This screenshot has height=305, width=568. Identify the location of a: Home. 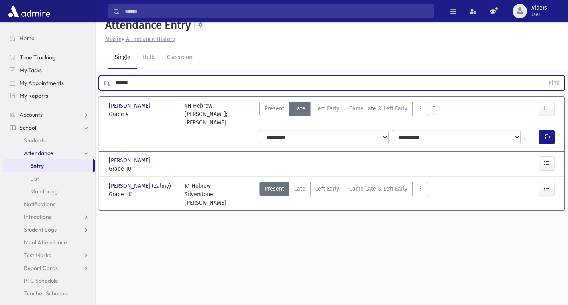
(49, 38).